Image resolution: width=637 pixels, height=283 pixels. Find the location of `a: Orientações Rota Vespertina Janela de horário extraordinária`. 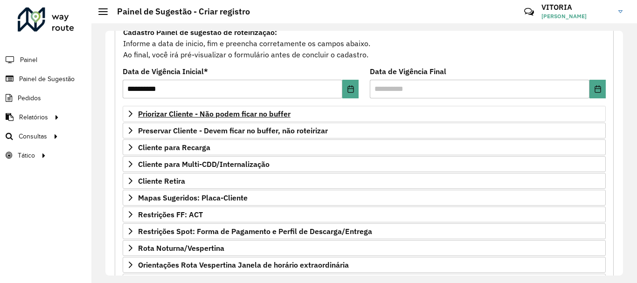

a: Orientações Rota Vespertina Janela de horário extraordinária is located at coordinates (364, 265).